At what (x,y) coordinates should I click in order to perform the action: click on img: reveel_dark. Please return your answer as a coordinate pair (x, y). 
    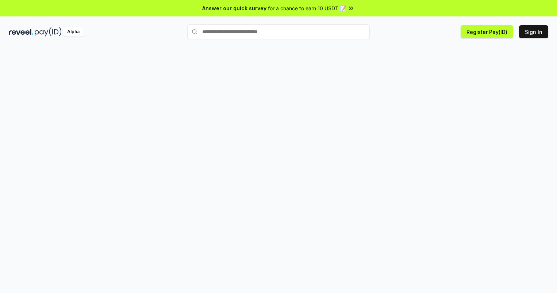
    Looking at the image, I should click on (21, 32).